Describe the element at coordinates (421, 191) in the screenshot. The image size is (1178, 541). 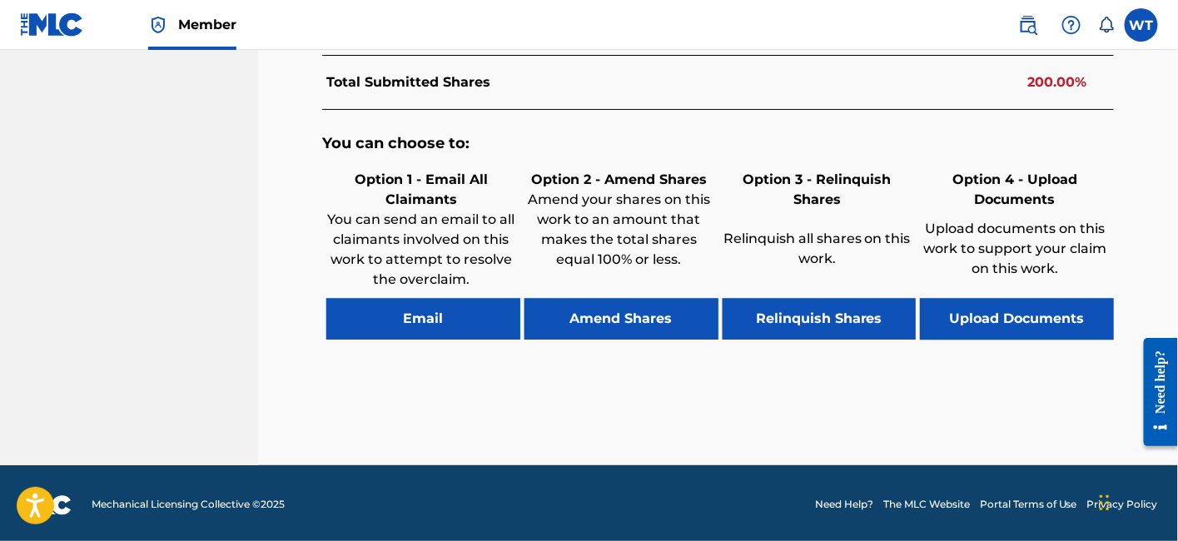
I see `h6: Option 1 - Email All Claimants` at that location.